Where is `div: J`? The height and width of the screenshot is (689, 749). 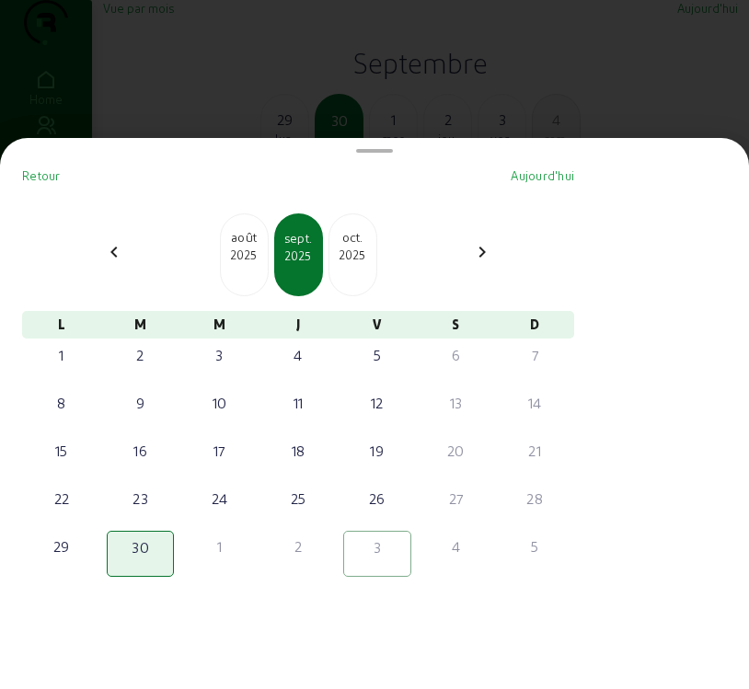
div: J is located at coordinates (298, 325).